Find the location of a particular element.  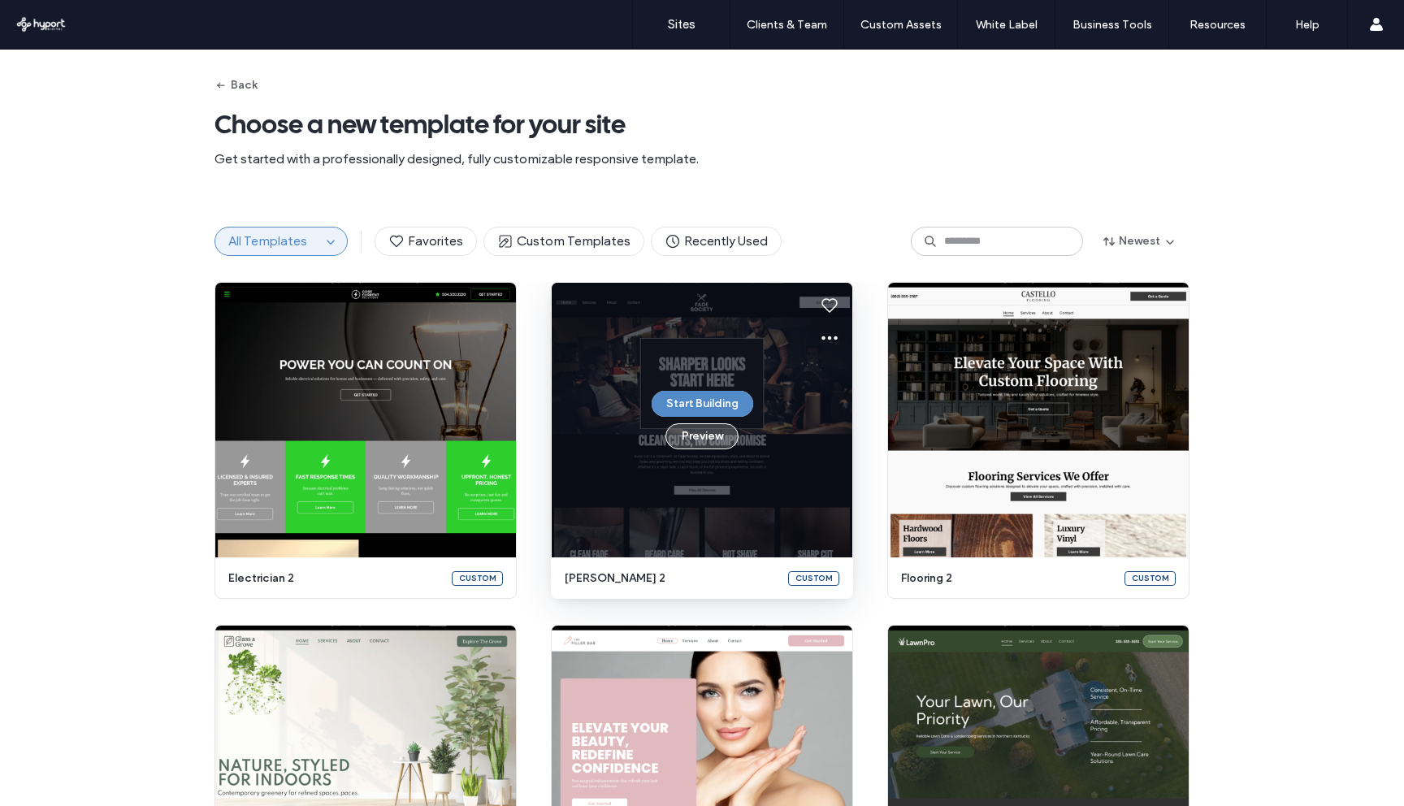

button: All Templates is located at coordinates (268, 241).